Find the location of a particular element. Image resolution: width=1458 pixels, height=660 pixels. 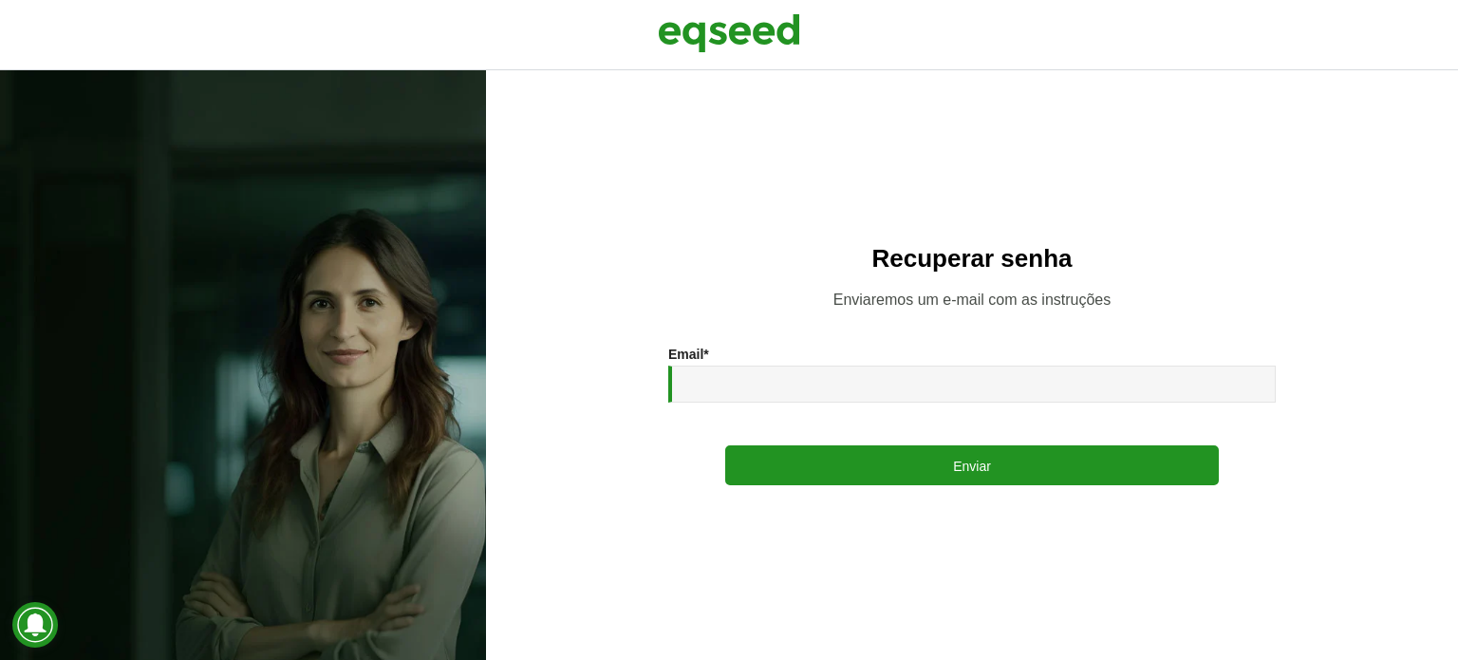

label: Email is located at coordinates (688, 354).